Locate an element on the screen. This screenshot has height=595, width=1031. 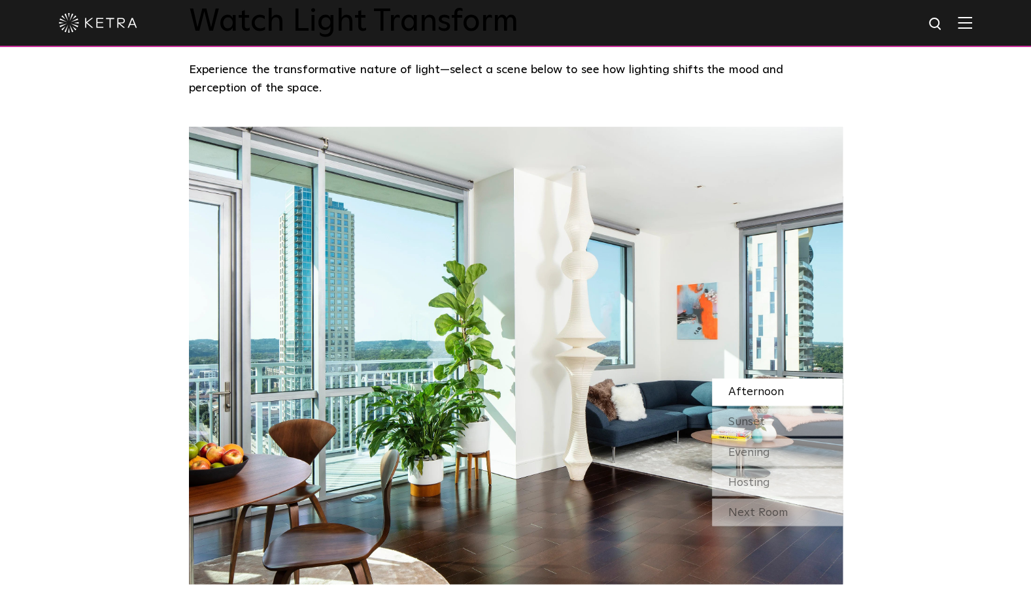
span: Sunset is located at coordinates (746, 422).